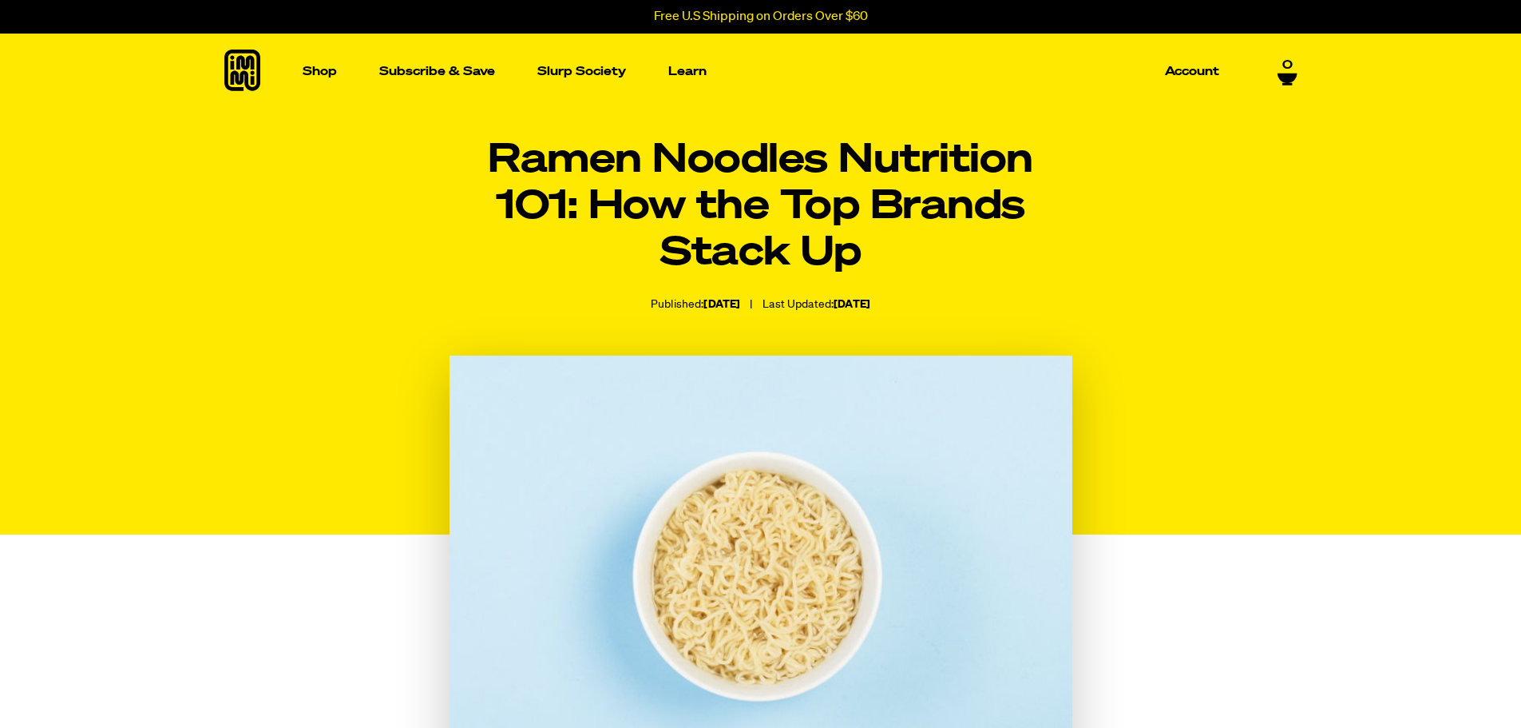 This screenshot has height=728, width=1521. What do you see at coordinates (696, 304) in the screenshot?
I see `div: Published:` at bounding box center [696, 304].